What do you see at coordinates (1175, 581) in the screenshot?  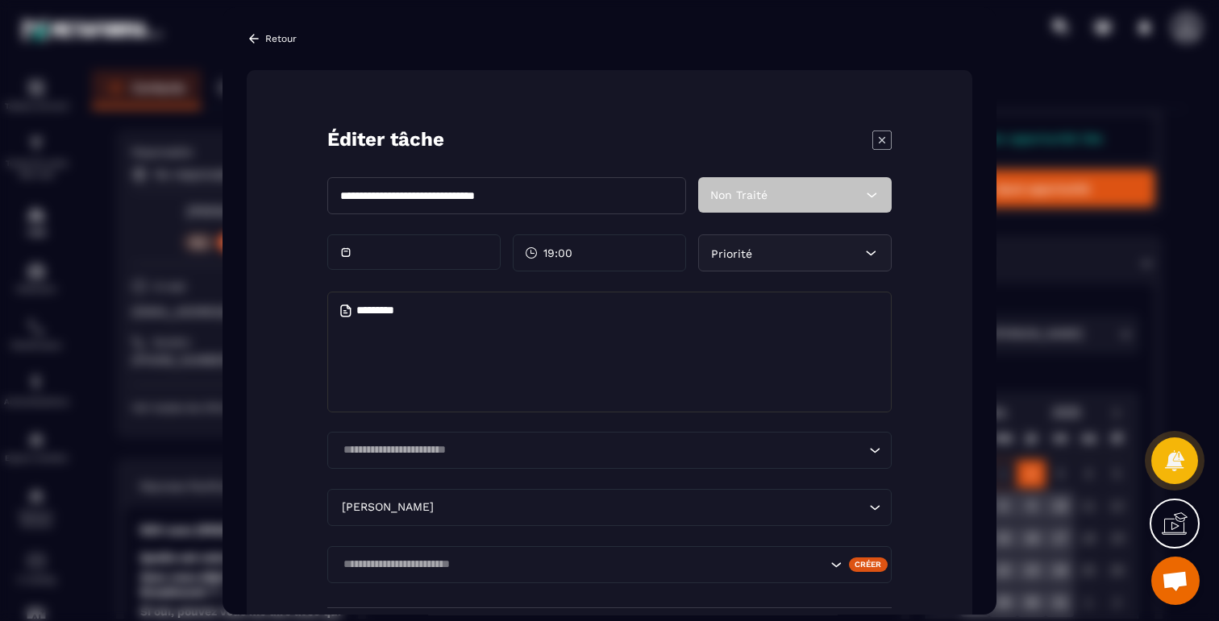 I see `div: Ouvrir le chat` at bounding box center [1175, 581].